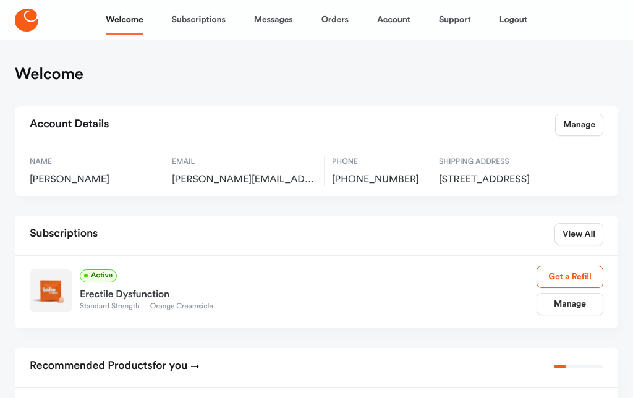 The width and height of the screenshot is (633, 398). Describe the element at coordinates (49, 74) in the screenshot. I see `h1: Welcome` at that location.